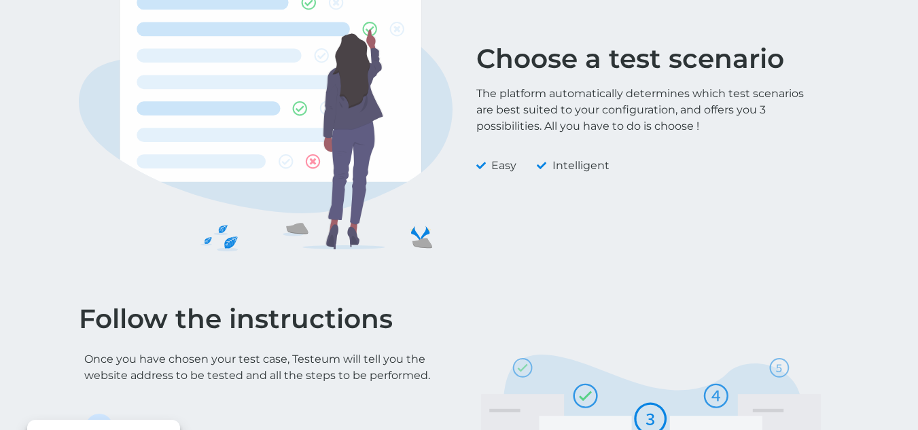 This screenshot has width=918, height=430. What do you see at coordinates (641, 110) in the screenshot?
I see `p: The platform automatically determines which test scenarios are best suited to your configuration,...` at bounding box center [641, 110].